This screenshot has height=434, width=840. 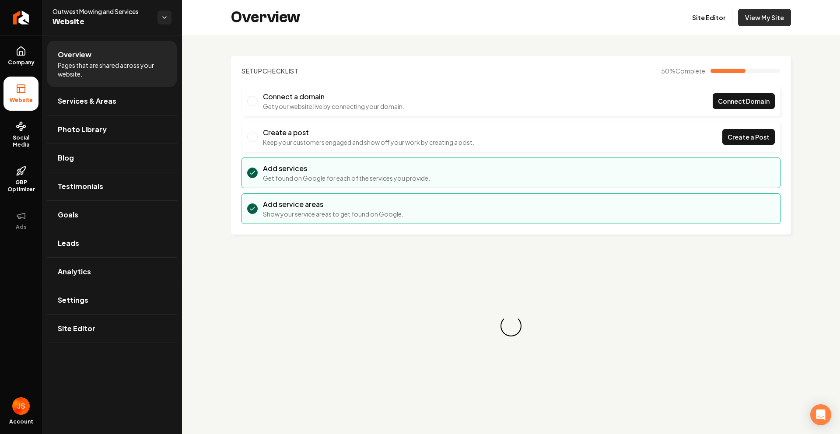 What do you see at coordinates (690, 71) in the screenshot?
I see `span: Complete` at bounding box center [690, 71].